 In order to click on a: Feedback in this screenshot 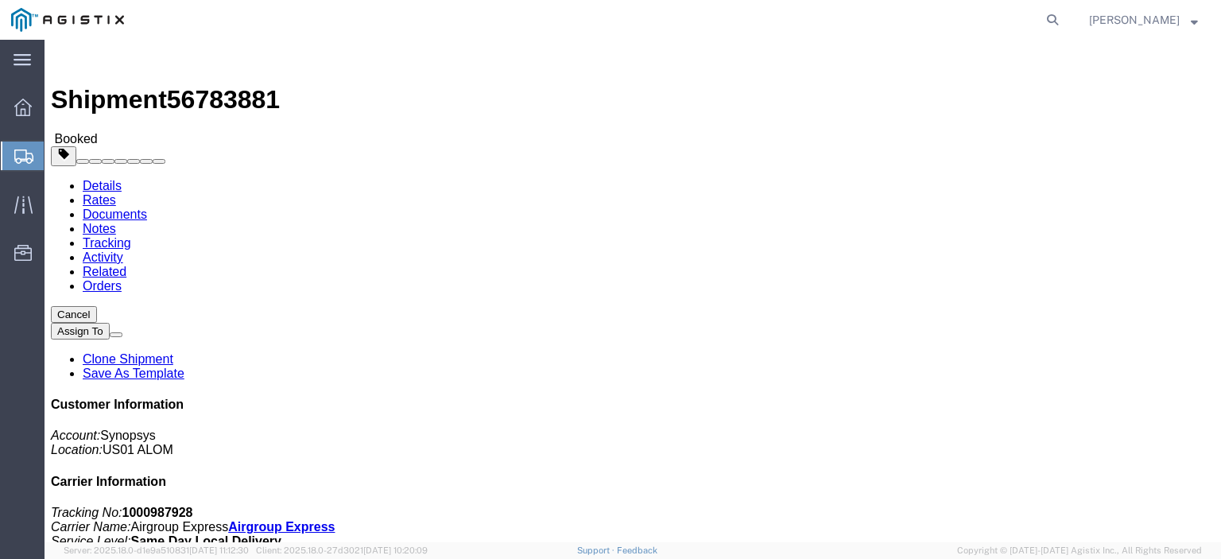, I will do `click(637, 550)`.